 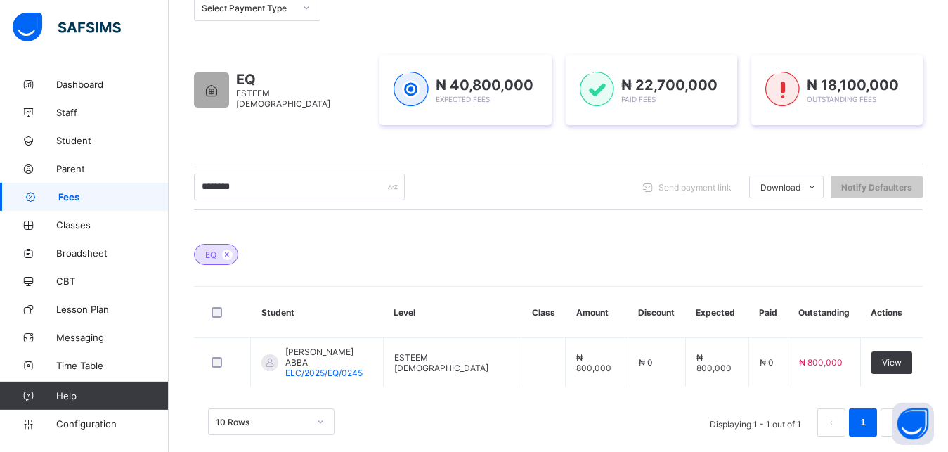 I want to click on img: expected-1.03dd87d44185fb6c27cc9b2570c10499.svg, so click(x=411, y=89).